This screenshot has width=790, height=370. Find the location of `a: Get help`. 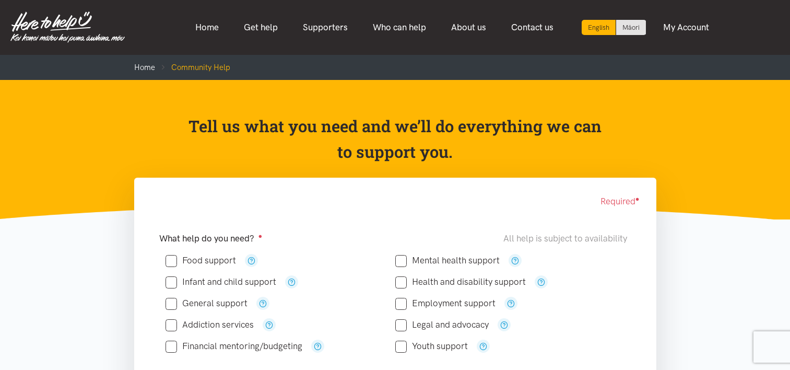

a: Get help is located at coordinates (261, 27).